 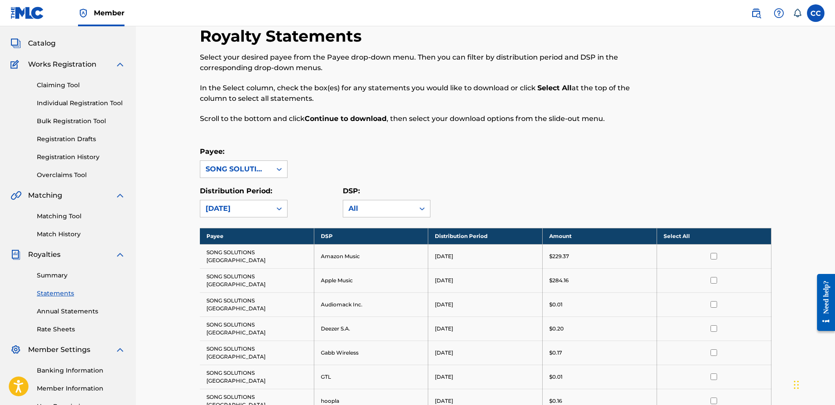 I want to click on td: Apple Music, so click(x=371, y=280).